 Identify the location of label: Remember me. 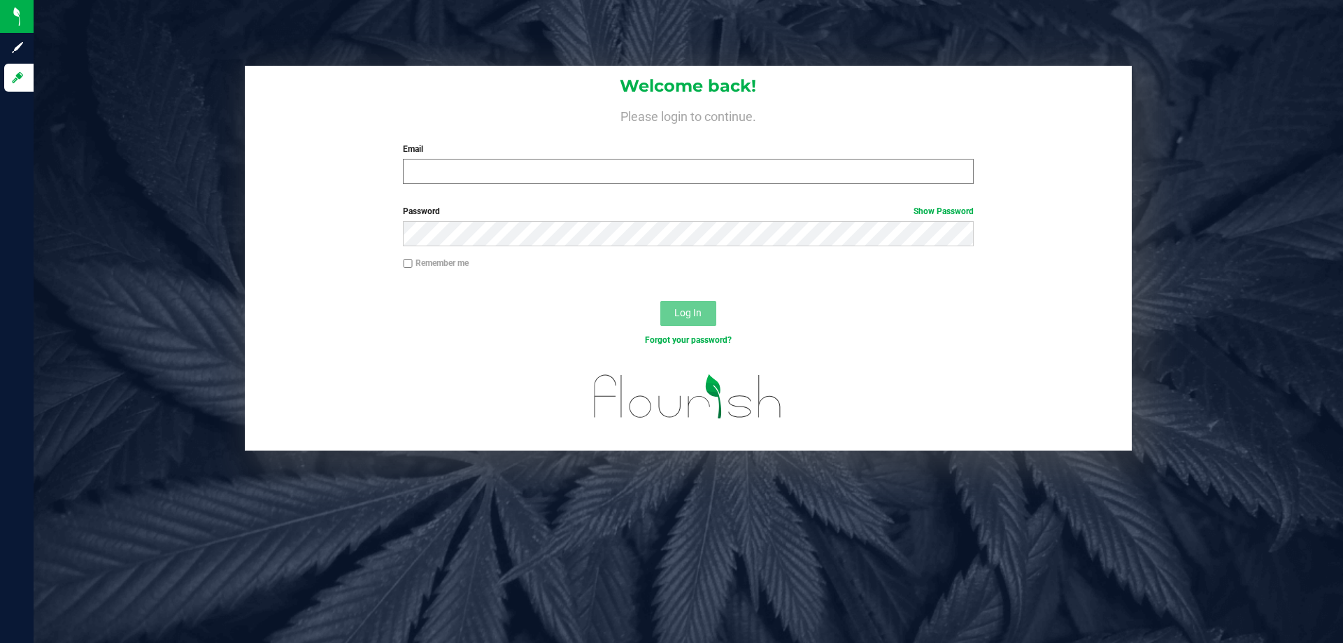
(436, 263).